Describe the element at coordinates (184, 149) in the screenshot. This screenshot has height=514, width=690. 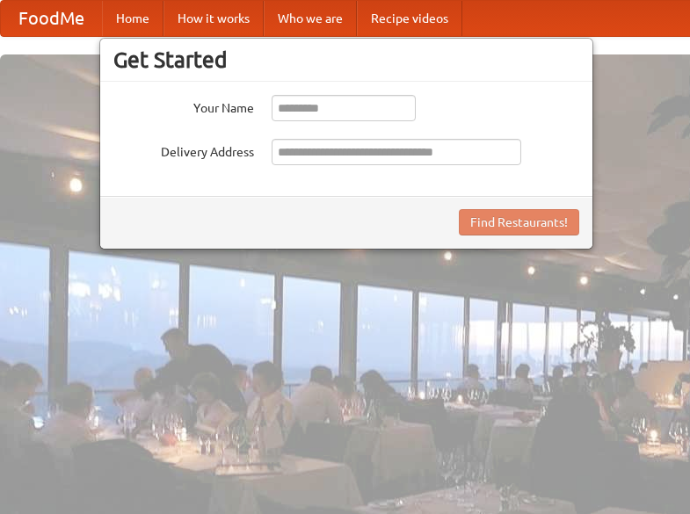
I see `label: Delivery Address` at that location.